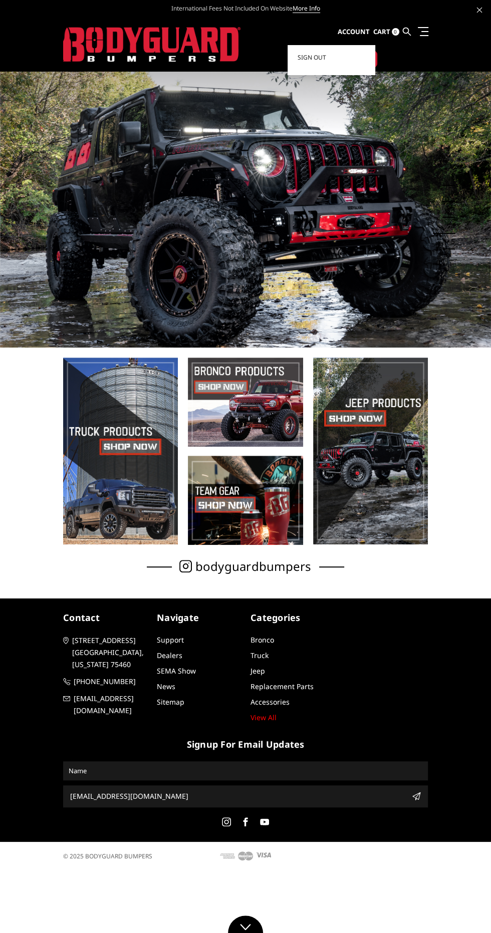  What do you see at coordinates (237, 796) in the screenshot?
I see `input: Email` at bounding box center [237, 796].